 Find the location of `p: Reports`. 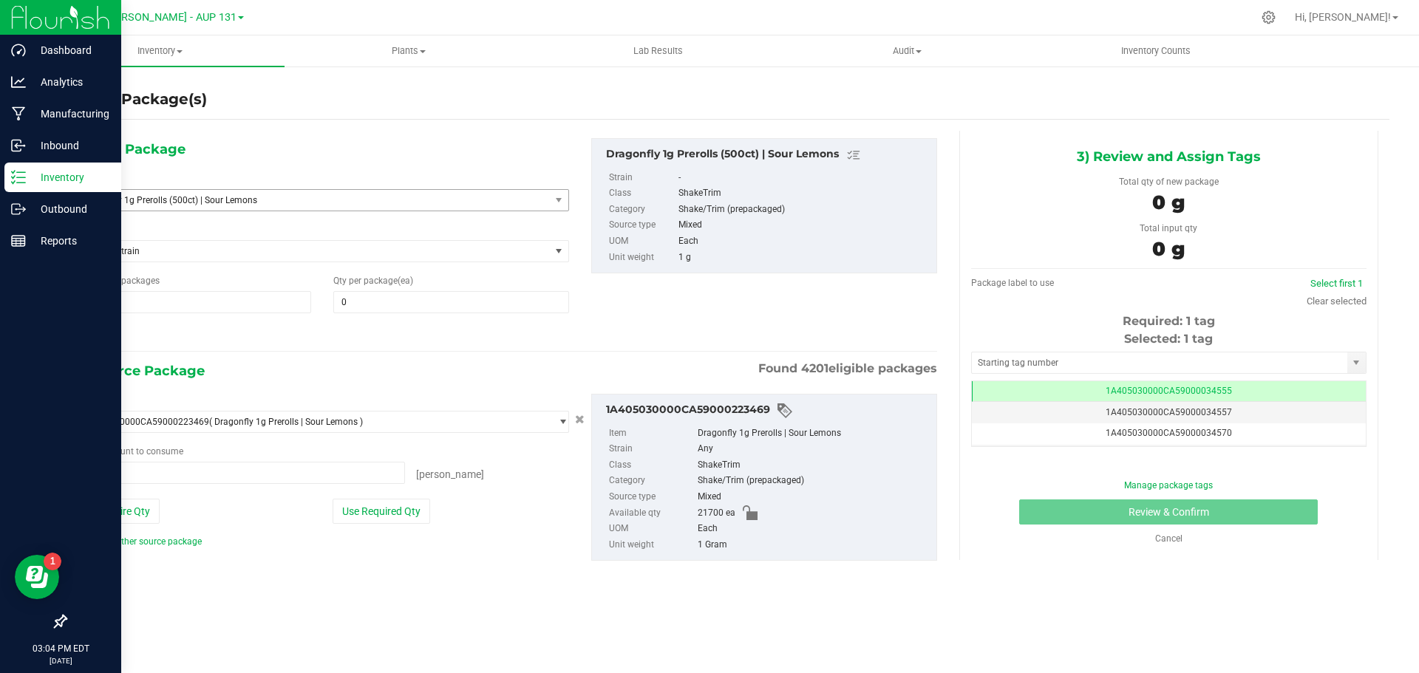

p: Reports is located at coordinates (70, 241).